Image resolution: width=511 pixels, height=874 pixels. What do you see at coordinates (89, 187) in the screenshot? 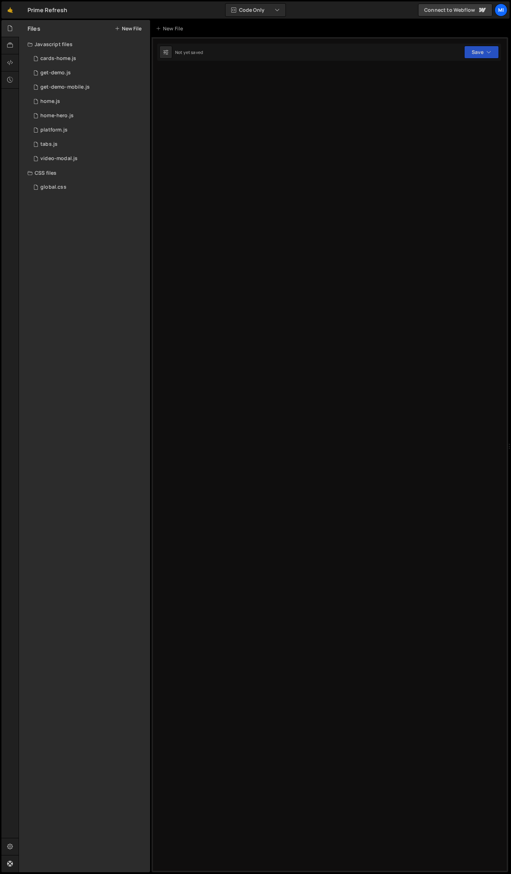
I see `div: 16983/46577.css` at bounding box center [89, 187].